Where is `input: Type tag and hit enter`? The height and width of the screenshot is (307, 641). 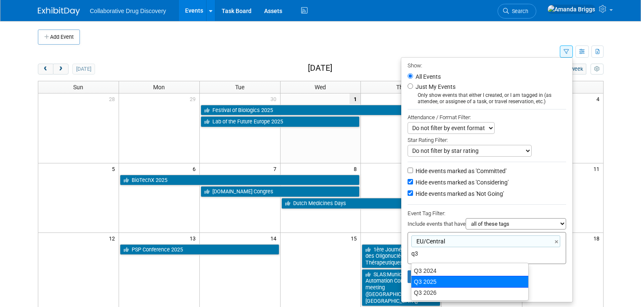 input: Type tag and hit enter is located at coordinates (470, 253).